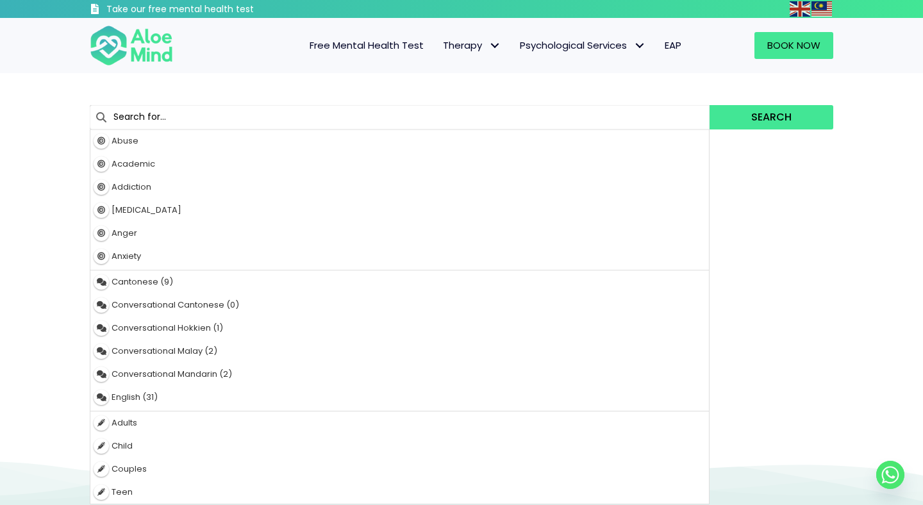 Image resolution: width=923 pixels, height=505 pixels. Describe the element at coordinates (771, 117) in the screenshot. I see `button: Search` at that location.